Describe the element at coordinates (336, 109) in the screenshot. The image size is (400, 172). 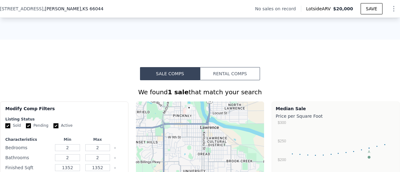
I see `div: Median Sale` at that location.